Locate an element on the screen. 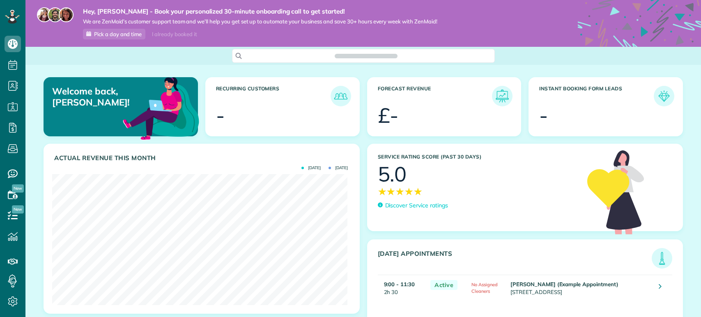 This screenshot has width=701, height=317. span: Pick a day and time is located at coordinates (118, 34).